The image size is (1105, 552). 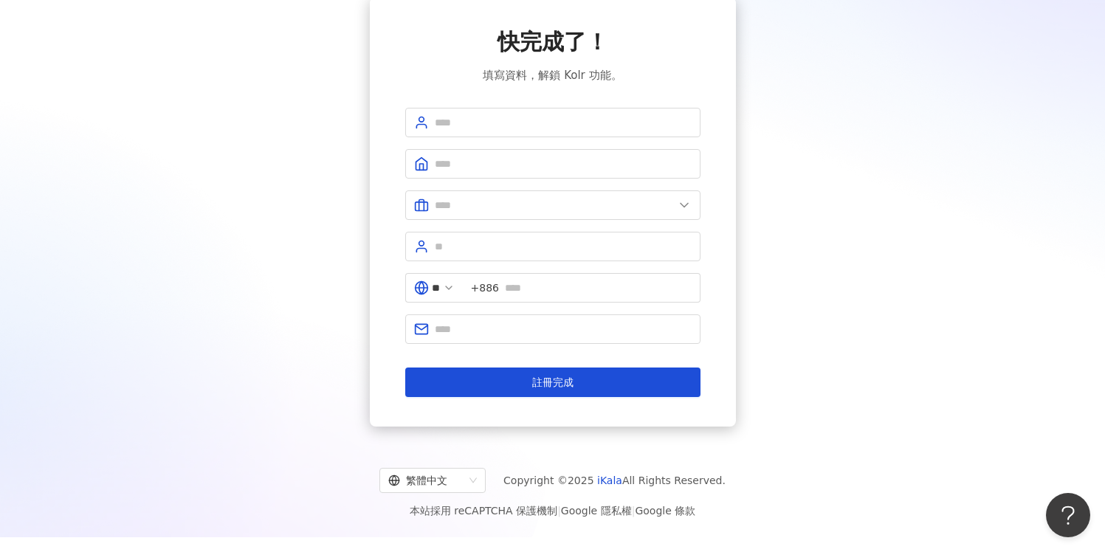 What do you see at coordinates (553, 42) in the screenshot?
I see `span: 快完成了！` at bounding box center [553, 42].